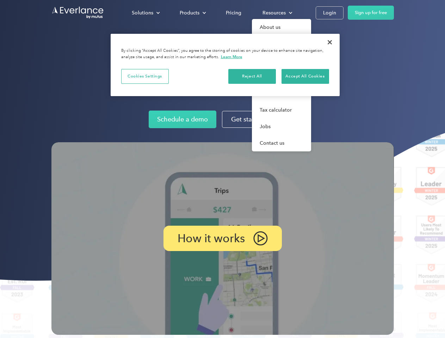 Image resolution: width=445 pixels, height=338 pixels. Describe the element at coordinates (305, 76) in the screenshot. I see `button: Accept All Cookies` at that location.